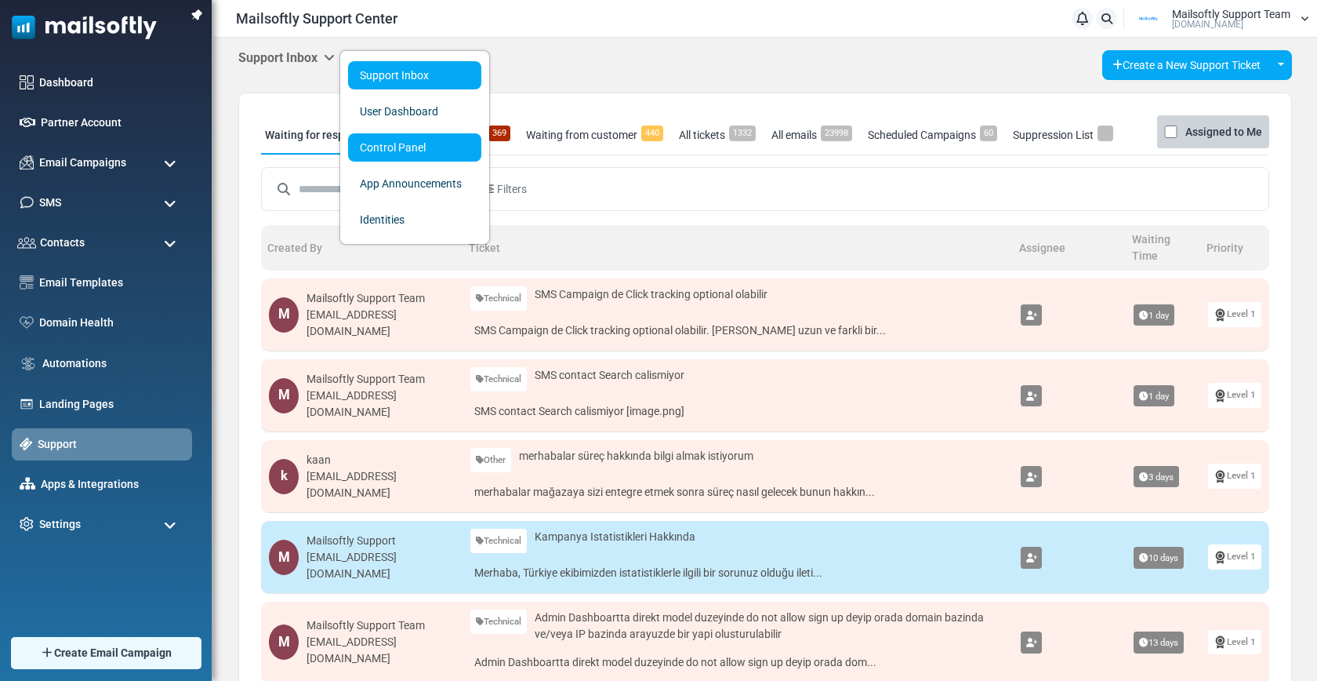 Image resolution: width=1317 pixels, height=681 pixels. I want to click on a: User Dashboard, so click(415, 111).